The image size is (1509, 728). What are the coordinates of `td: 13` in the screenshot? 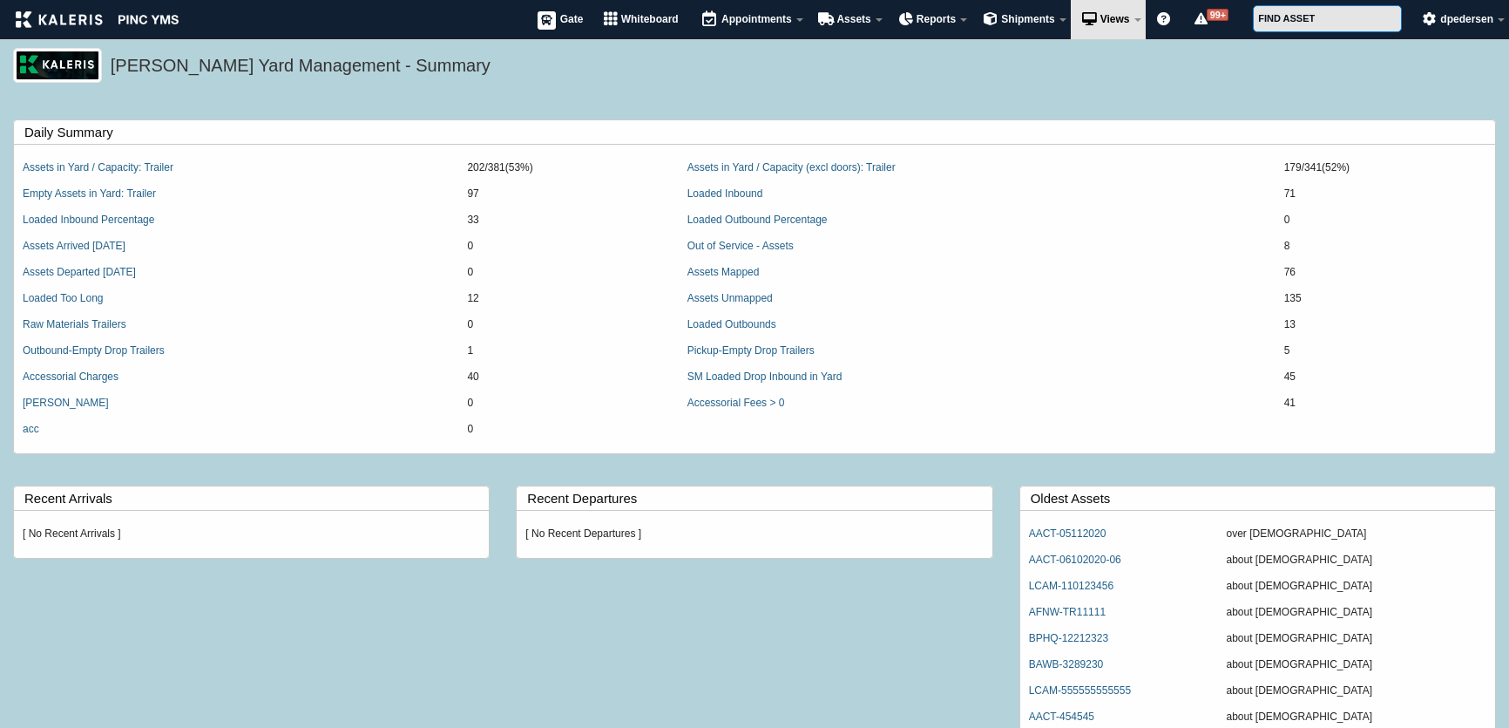 It's located at (1385, 325).